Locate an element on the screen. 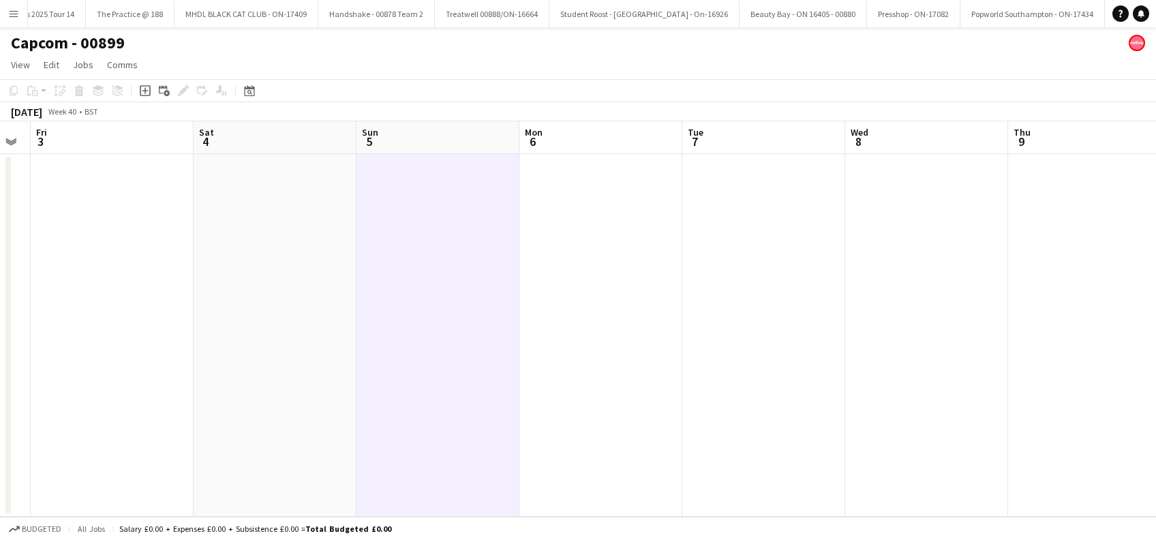 The height and width of the screenshot is (540, 1156). span: Budgeted is located at coordinates (42, 529).